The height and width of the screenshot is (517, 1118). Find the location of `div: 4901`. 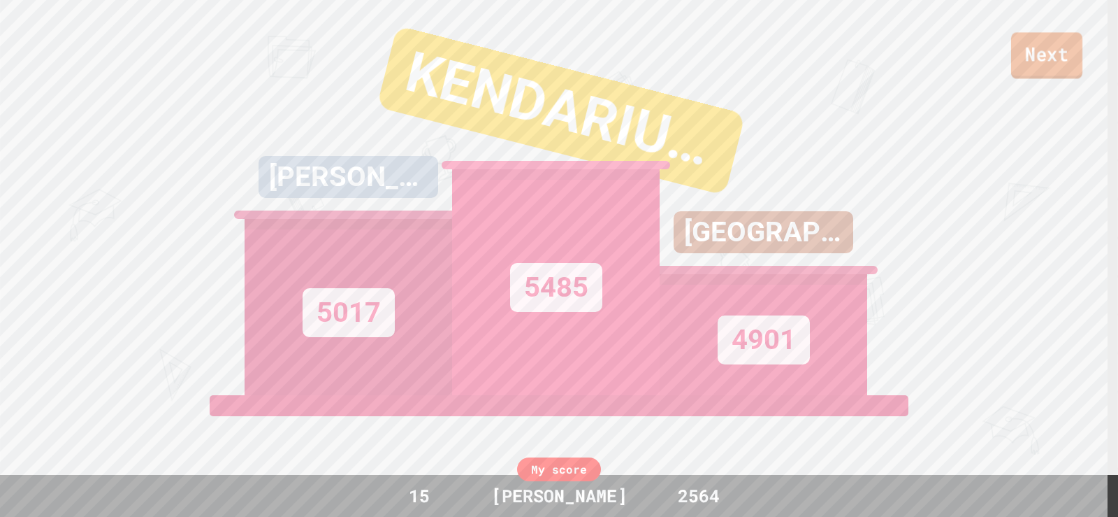

div: 4901 is located at coordinates (764, 340).